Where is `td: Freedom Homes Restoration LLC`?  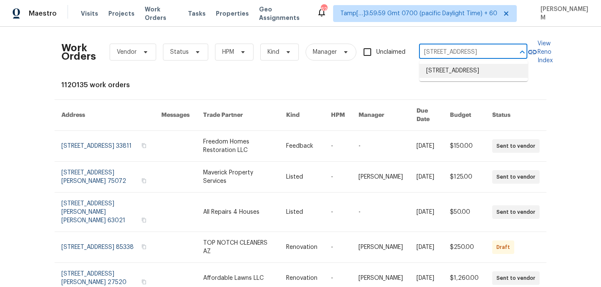 td: Freedom Homes Restoration LLC is located at coordinates (238, 146).